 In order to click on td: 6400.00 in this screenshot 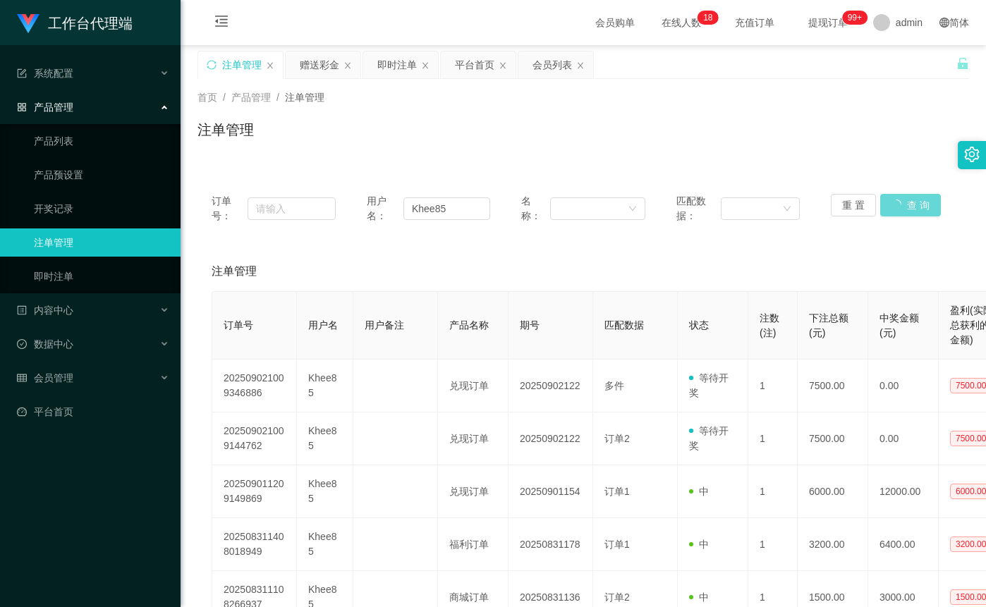, I will do `click(903, 544)`.